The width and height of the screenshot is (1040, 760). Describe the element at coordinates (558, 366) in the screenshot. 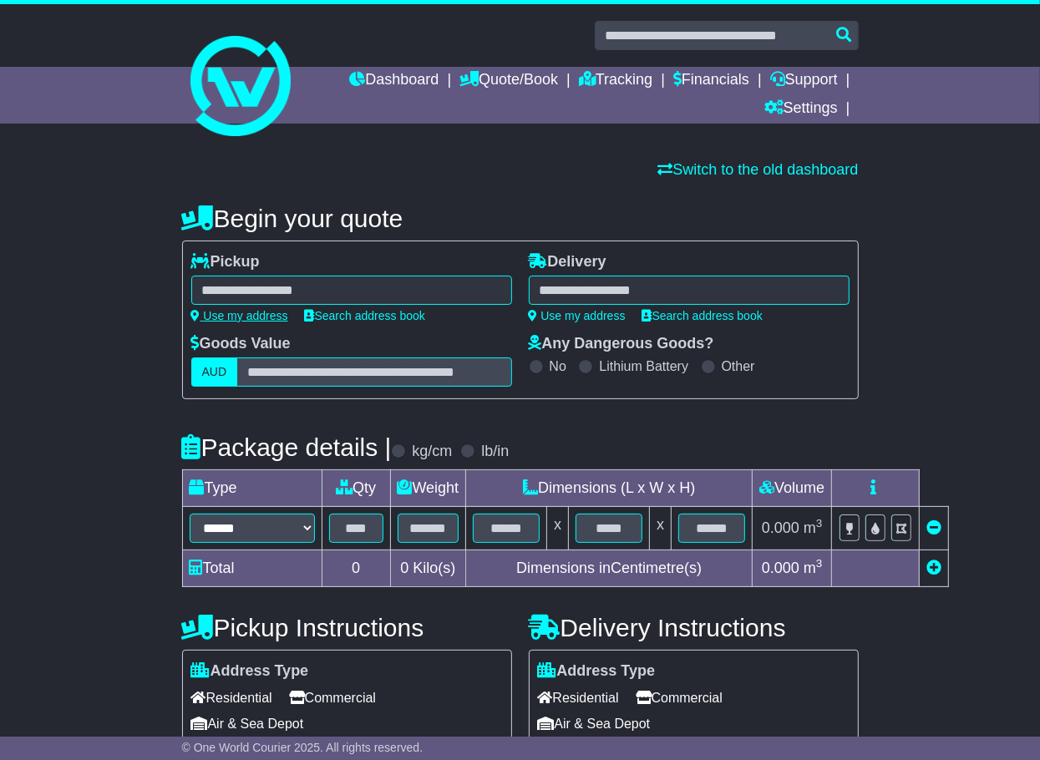

I see `label: No` at that location.